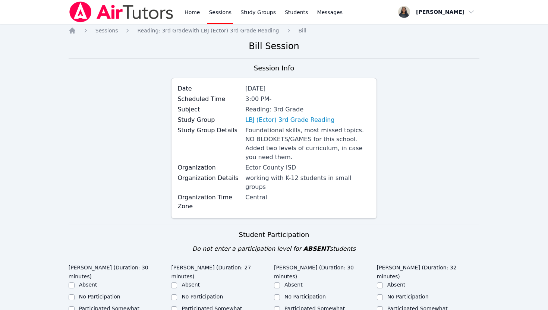 Image resolution: width=548 pixels, height=310 pixels. What do you see at coordinates (308, 144) in the screenshot?
I see `div: Foundational skills, most missed topics. NO BLOOKETS/GAMES for this school. Added two levels of c...` at bounding box center [308, 144].